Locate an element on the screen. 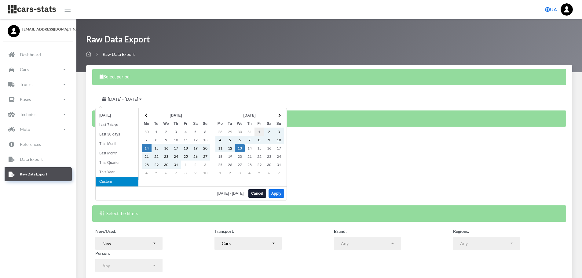 The height and width of the screenshot is (278, 582). th: Mo is located at coordinates (147, 123).